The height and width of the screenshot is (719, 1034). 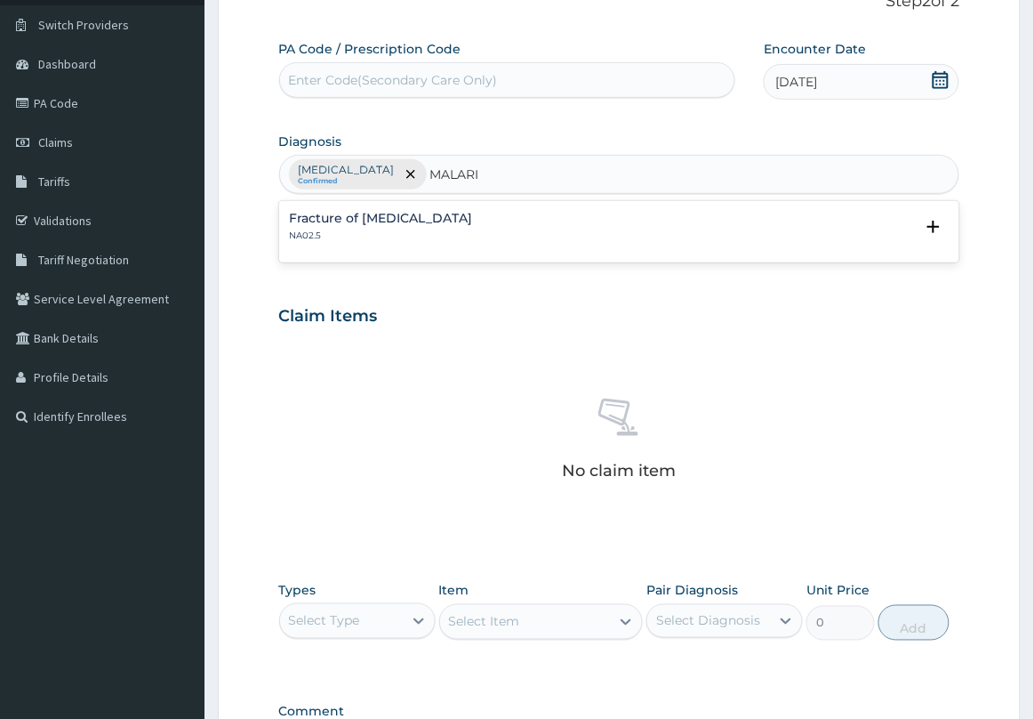 What do you see at coordinates (454, 590) in the screenshot?
I see `label: Item` at bounding box center [454, 590].